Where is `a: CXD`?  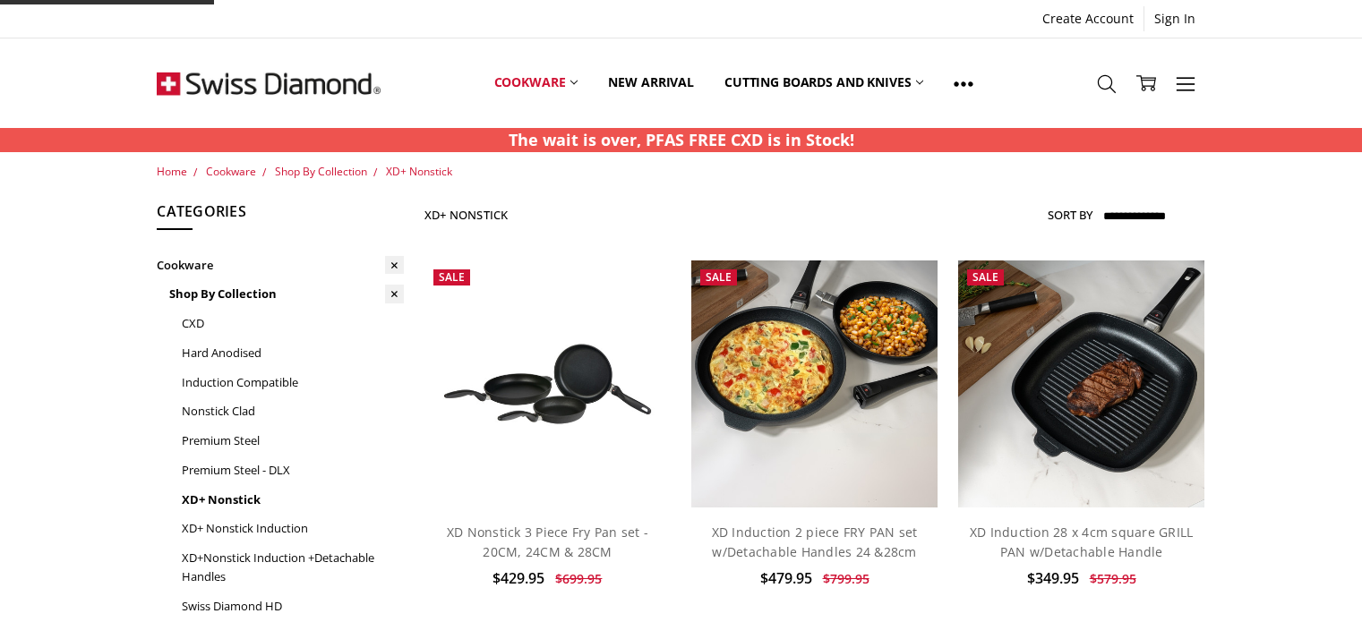
a: CXD is located at coordinates (293, 323).